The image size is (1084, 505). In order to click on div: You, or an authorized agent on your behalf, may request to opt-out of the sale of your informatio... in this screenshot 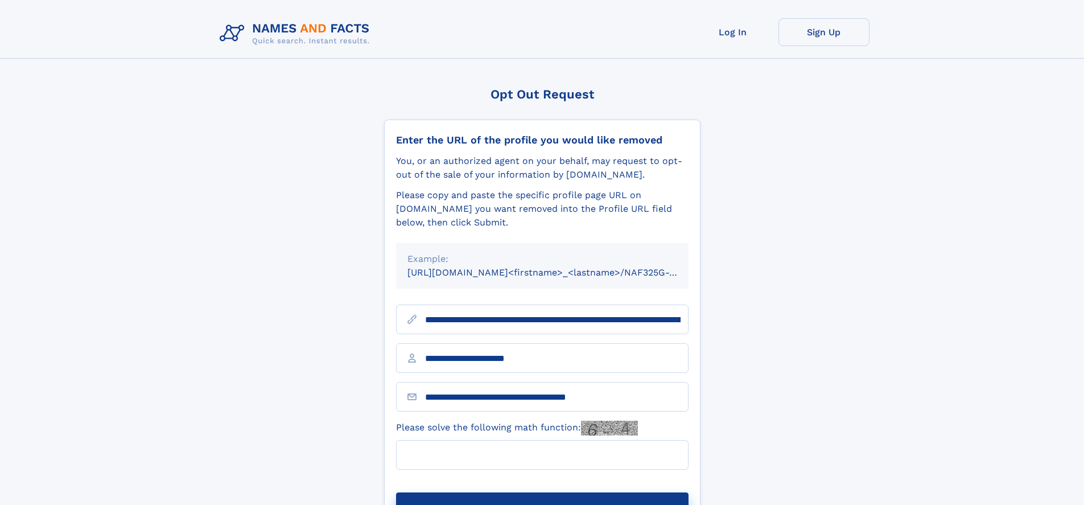, I will do `click(542, 168)`.